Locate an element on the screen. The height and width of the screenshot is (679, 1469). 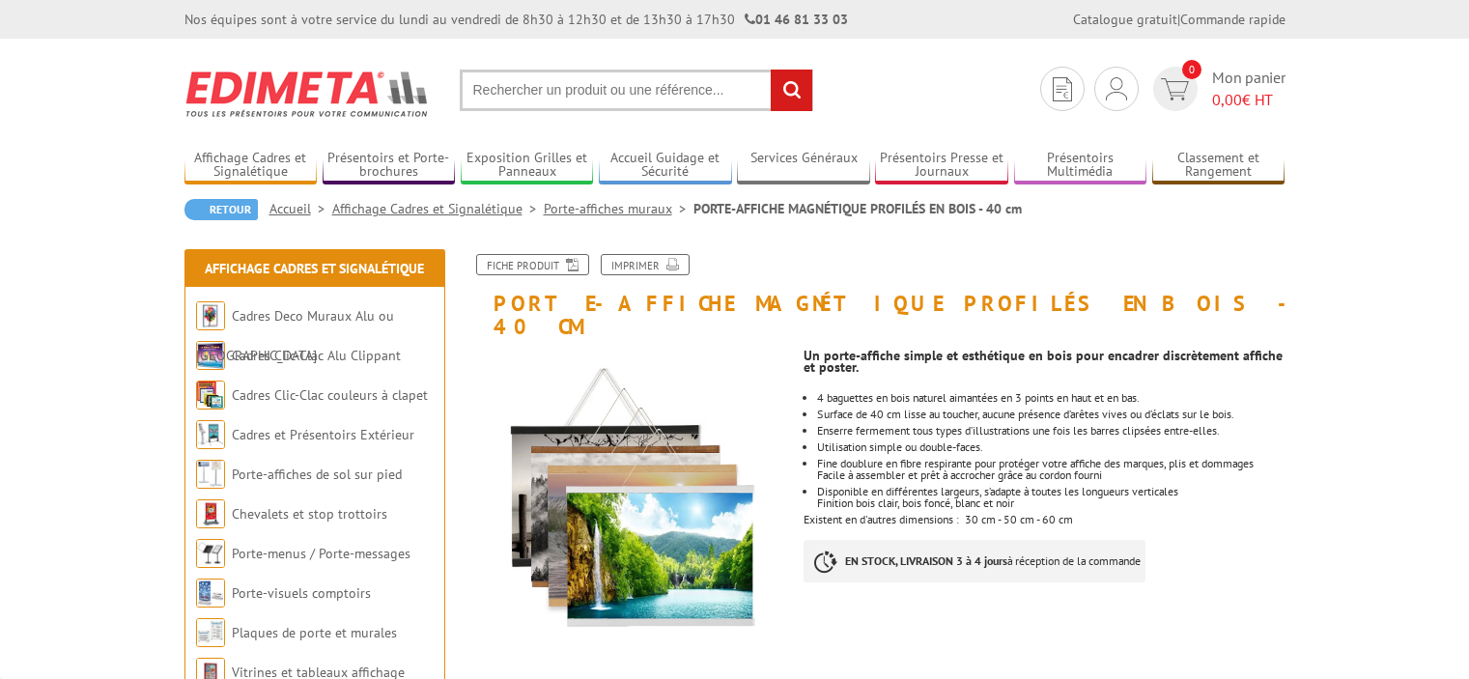
p: Facile à assembler et prêt à accrocher grâce au cordon fourni is located at coordinates (1051, 475).